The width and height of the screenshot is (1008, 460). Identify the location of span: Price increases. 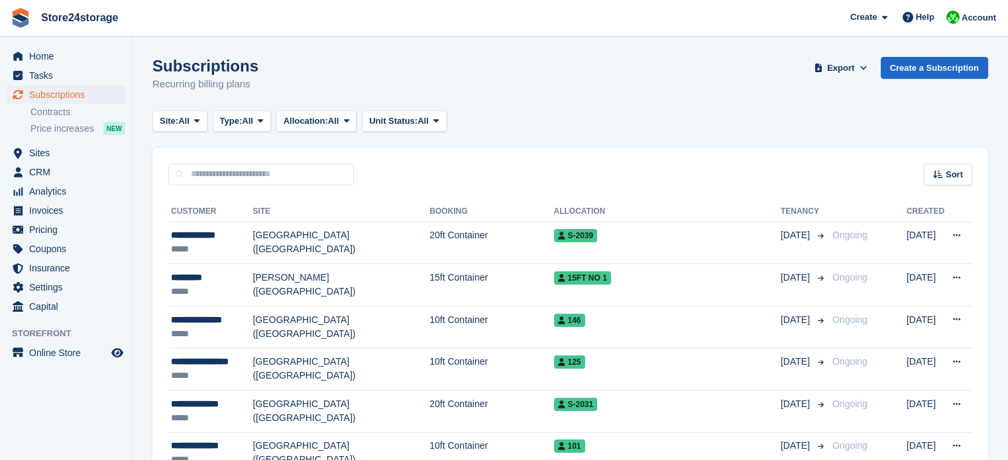
(62, 129).